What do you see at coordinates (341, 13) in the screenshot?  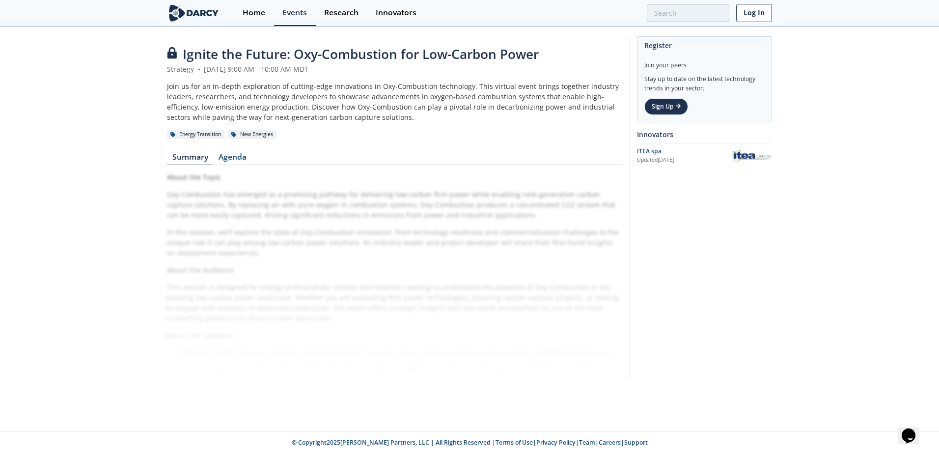 I see `div: Research` at bounding box center [341, 13].